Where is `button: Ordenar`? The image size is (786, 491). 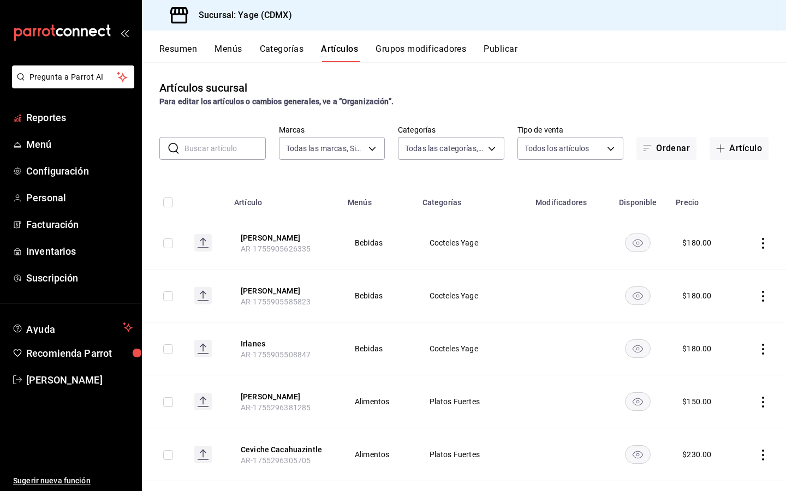 button: Ordenar is located at coordinates (666, 148).